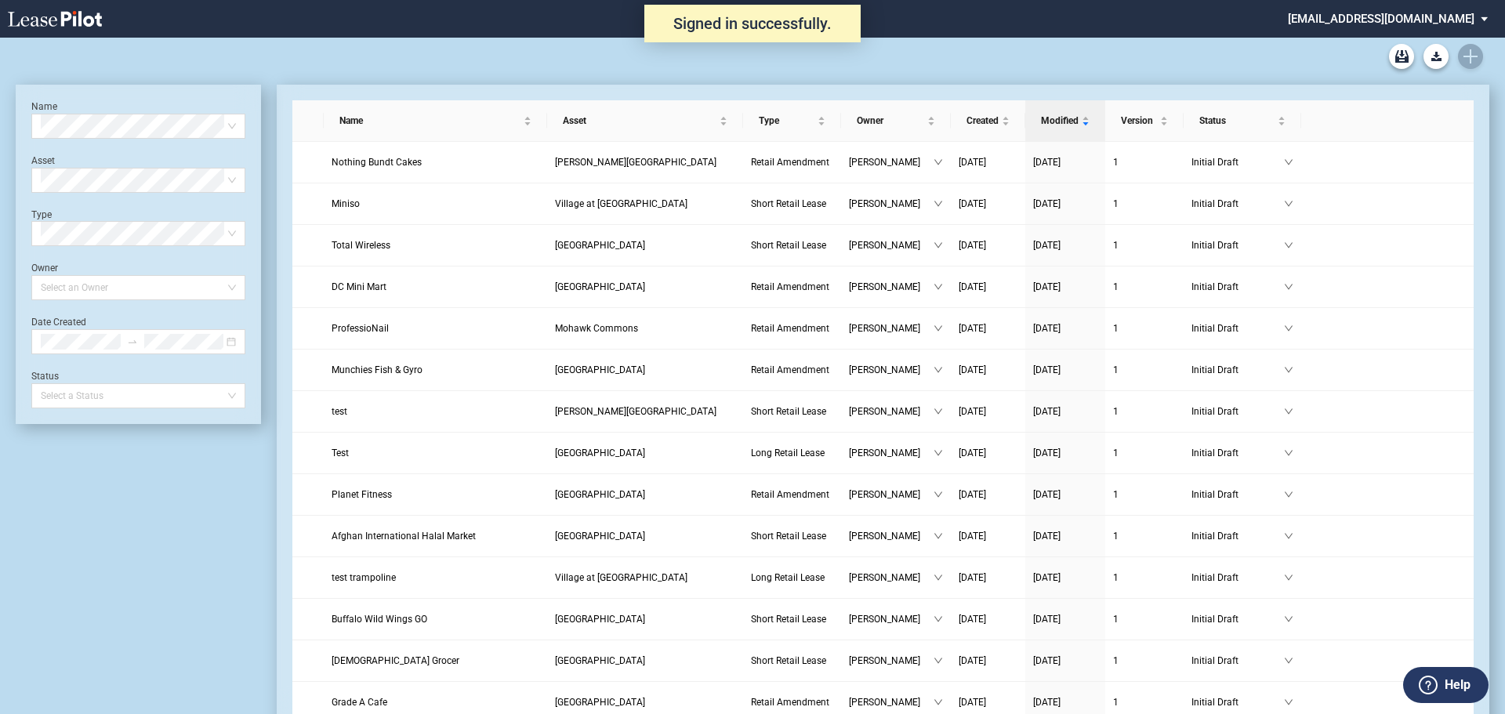  I want to click on button: Help, so click(1445, 685).